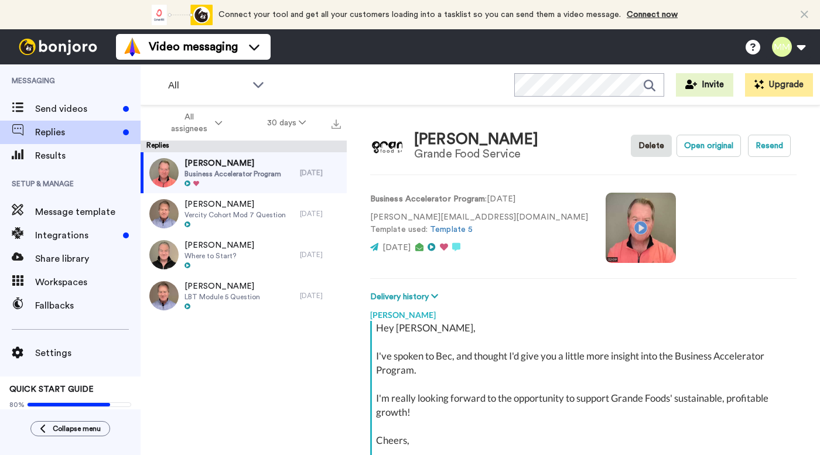  Describe the element at coordinates (476, 154) in the screenshot. I see `div: Grande Food Service` at that location.